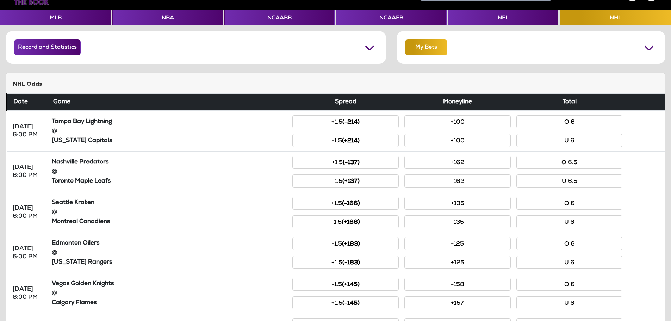  Describe the element at coordinates (351, 181) in the screenshot. I see `small: (+137)` at that location.